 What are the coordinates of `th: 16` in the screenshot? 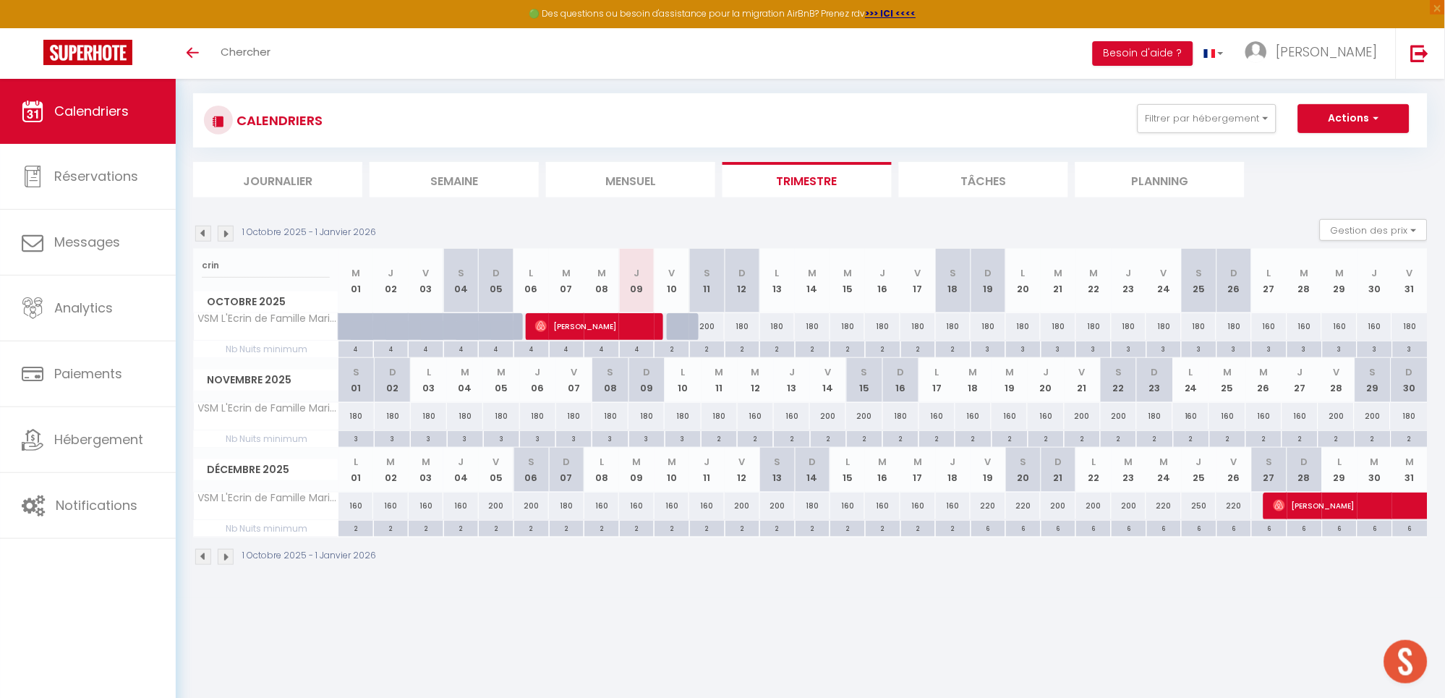 It's located at (901, 380).